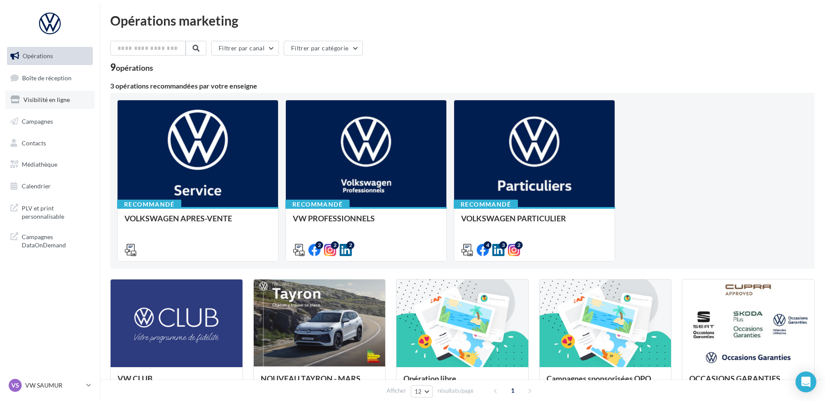  Describe the element at coordinates (430, 378) in the screenshot. I see `span: Opération libre` at that location.